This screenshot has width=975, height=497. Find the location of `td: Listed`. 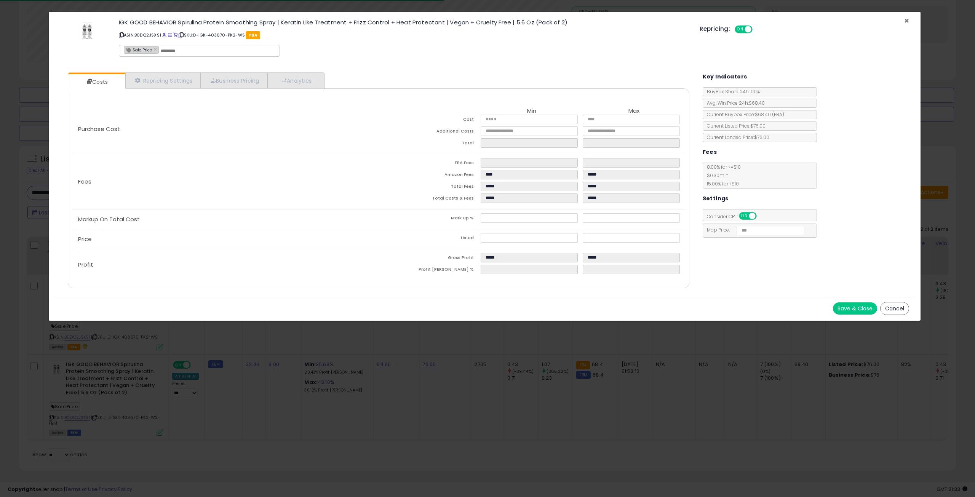

td: Listed is located at coordinates (430, 239).